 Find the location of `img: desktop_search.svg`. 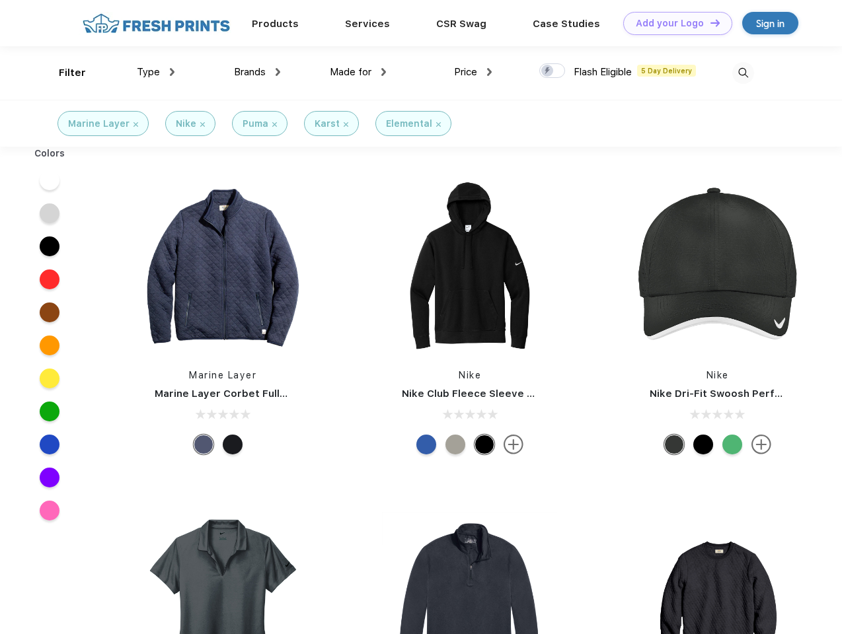

img: desktop_search.svg is located at coordinates (743, 73).